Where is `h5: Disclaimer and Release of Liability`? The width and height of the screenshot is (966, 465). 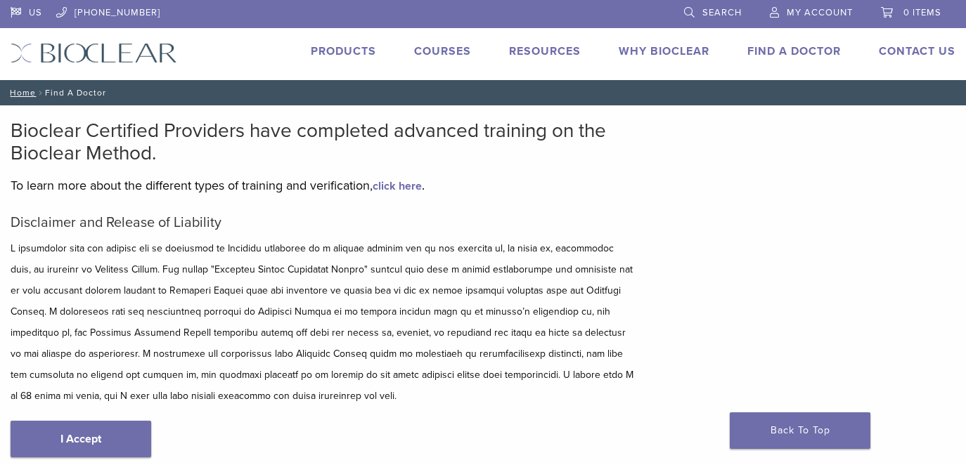 h5: Disclaimer and Release of Liability is located at coordinates (322, 223).